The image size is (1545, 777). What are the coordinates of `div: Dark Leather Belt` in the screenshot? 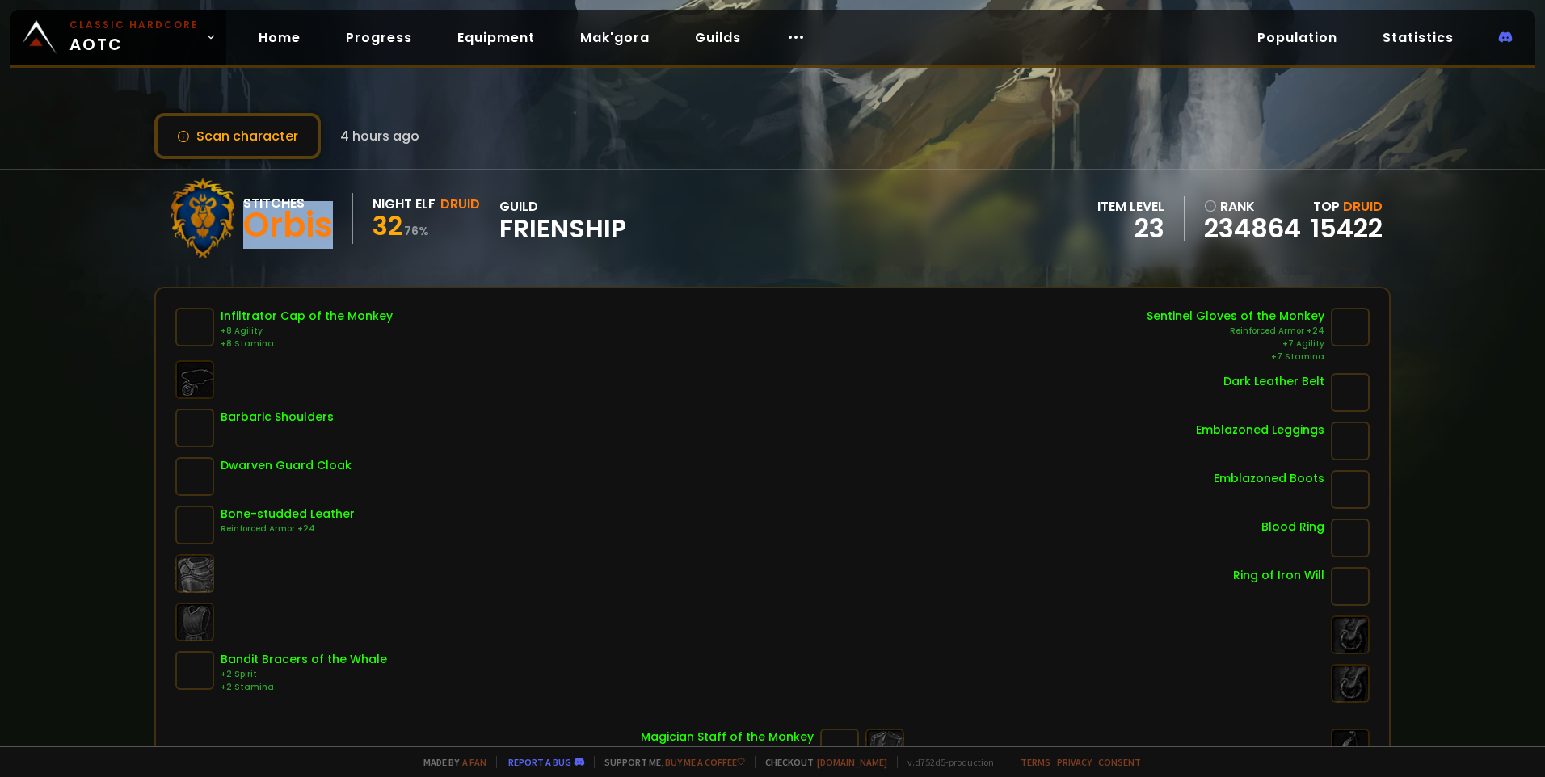 It's located at (1273, 381).